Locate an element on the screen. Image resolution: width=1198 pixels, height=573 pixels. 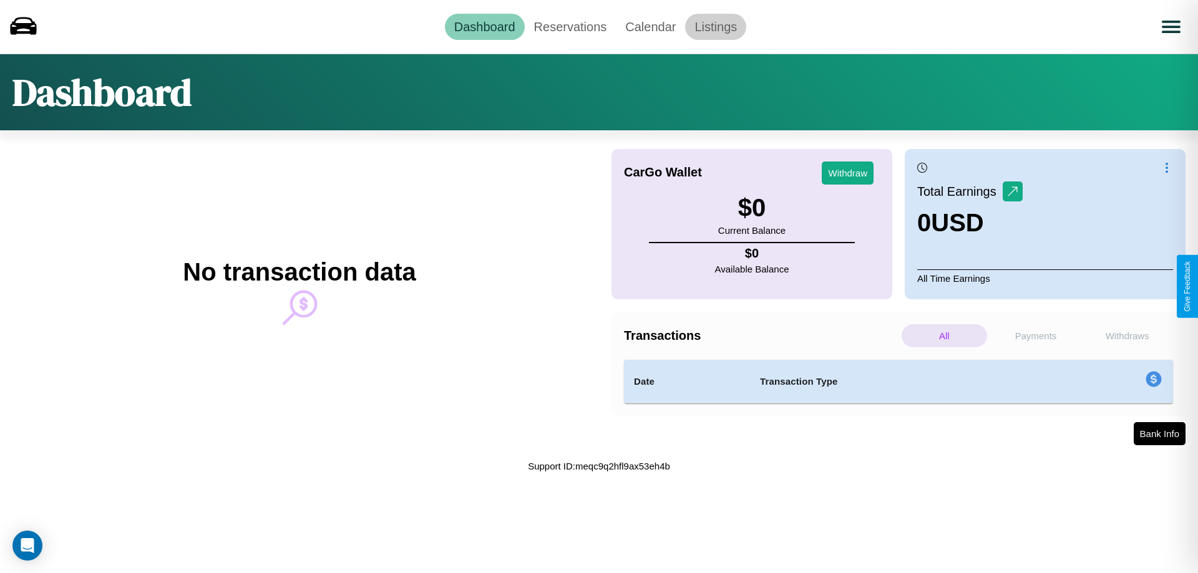
p: All Time Earnings is located at coordinates (1045, 278).